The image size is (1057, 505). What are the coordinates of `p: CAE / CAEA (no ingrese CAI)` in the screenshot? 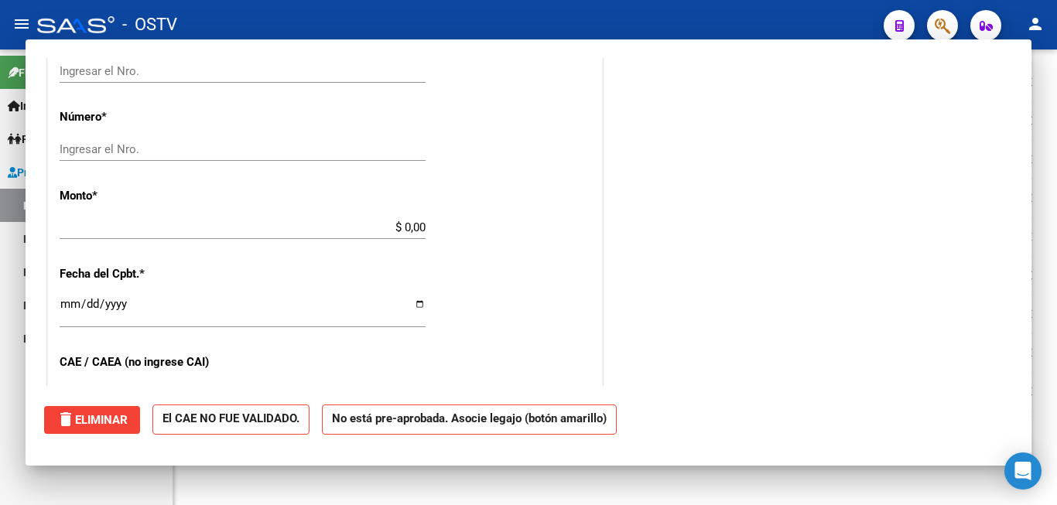 It's located at (139, 362).